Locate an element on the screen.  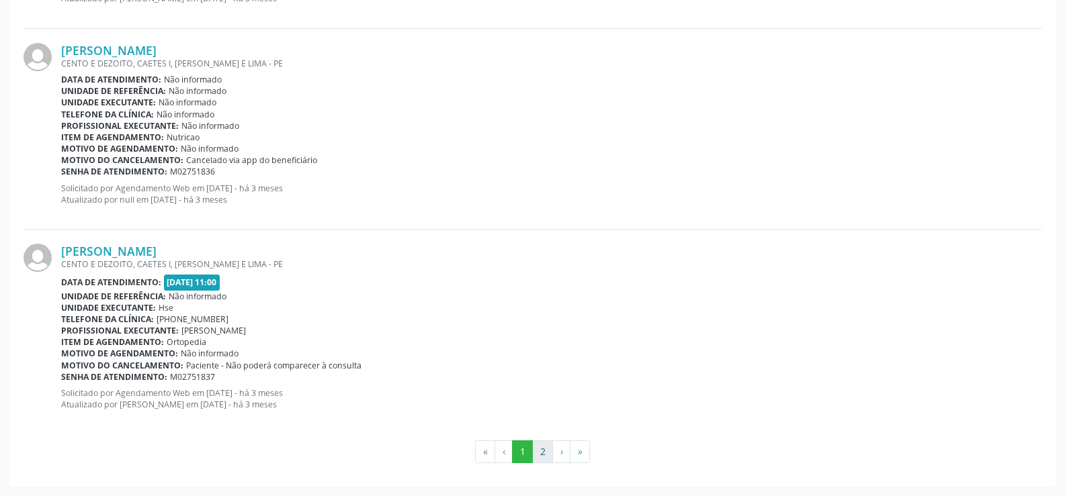
span: Cancelado via app do beneficiário is located at coordinates (251, 160).